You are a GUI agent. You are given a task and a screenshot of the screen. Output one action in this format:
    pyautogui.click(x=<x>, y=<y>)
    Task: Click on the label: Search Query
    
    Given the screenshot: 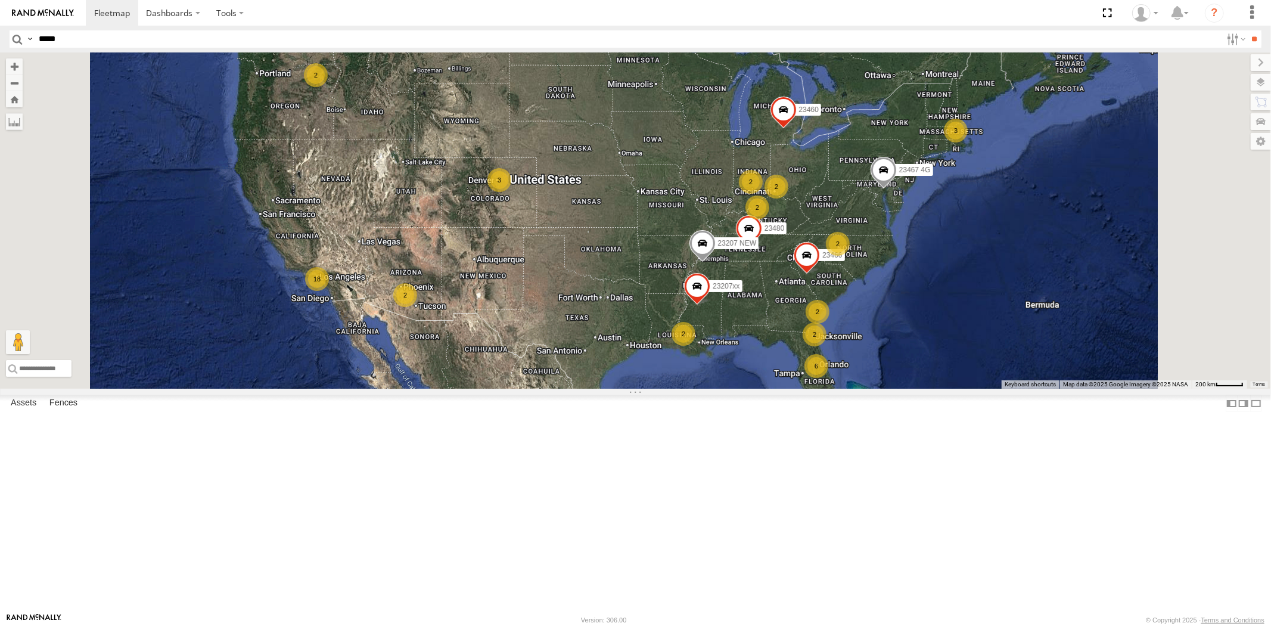 What is the action you would take?
    pyautogui.click(x=30, y=39)
    